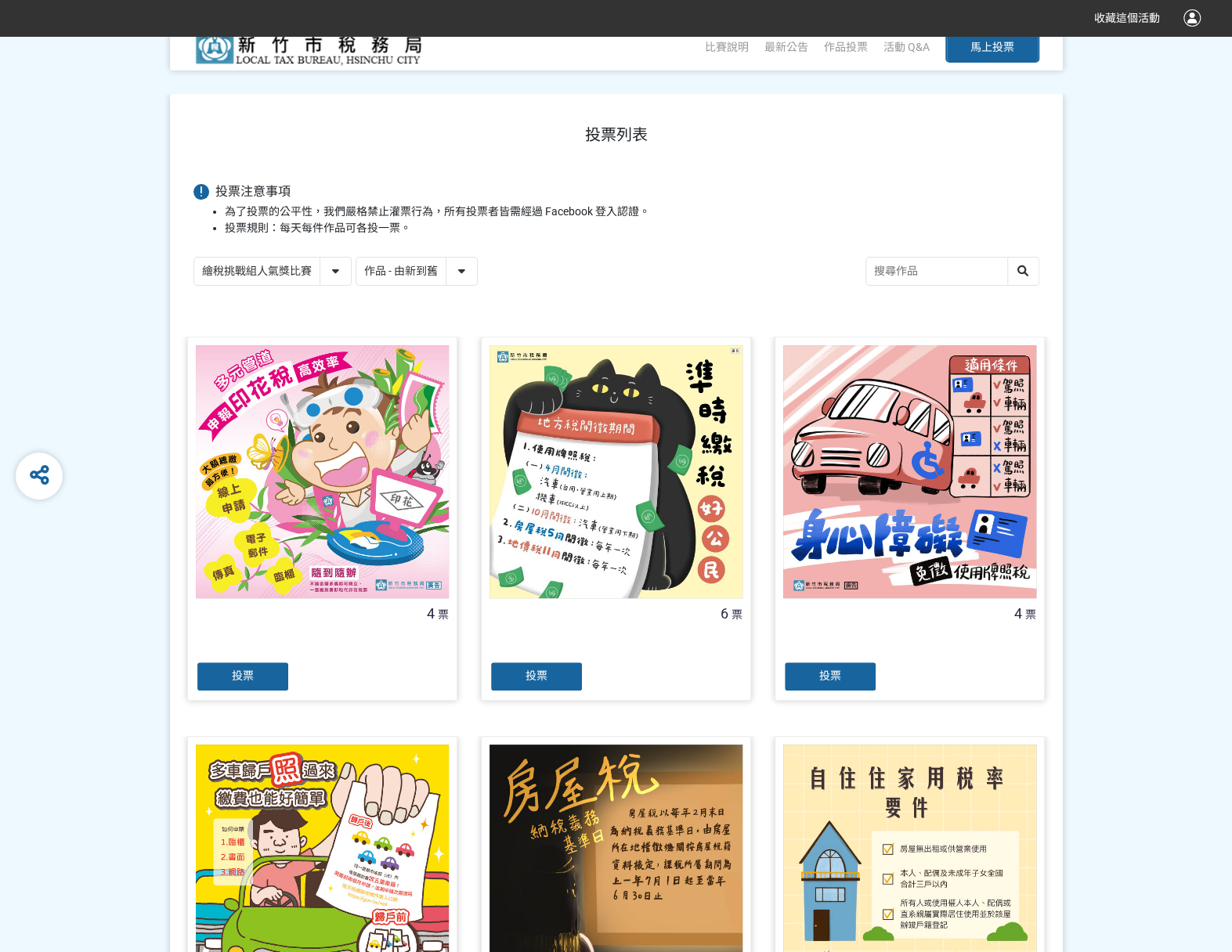 Image resolution: width=1232 pixels, height=952 pixels. Describe the element at coordinates (727, 47) in the screenshot. I see `span: 比賽說明` at that location.